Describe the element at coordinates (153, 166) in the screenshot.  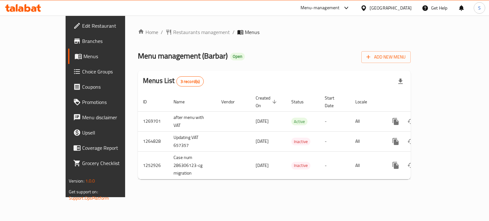
I see `td: 1252926` at that location.